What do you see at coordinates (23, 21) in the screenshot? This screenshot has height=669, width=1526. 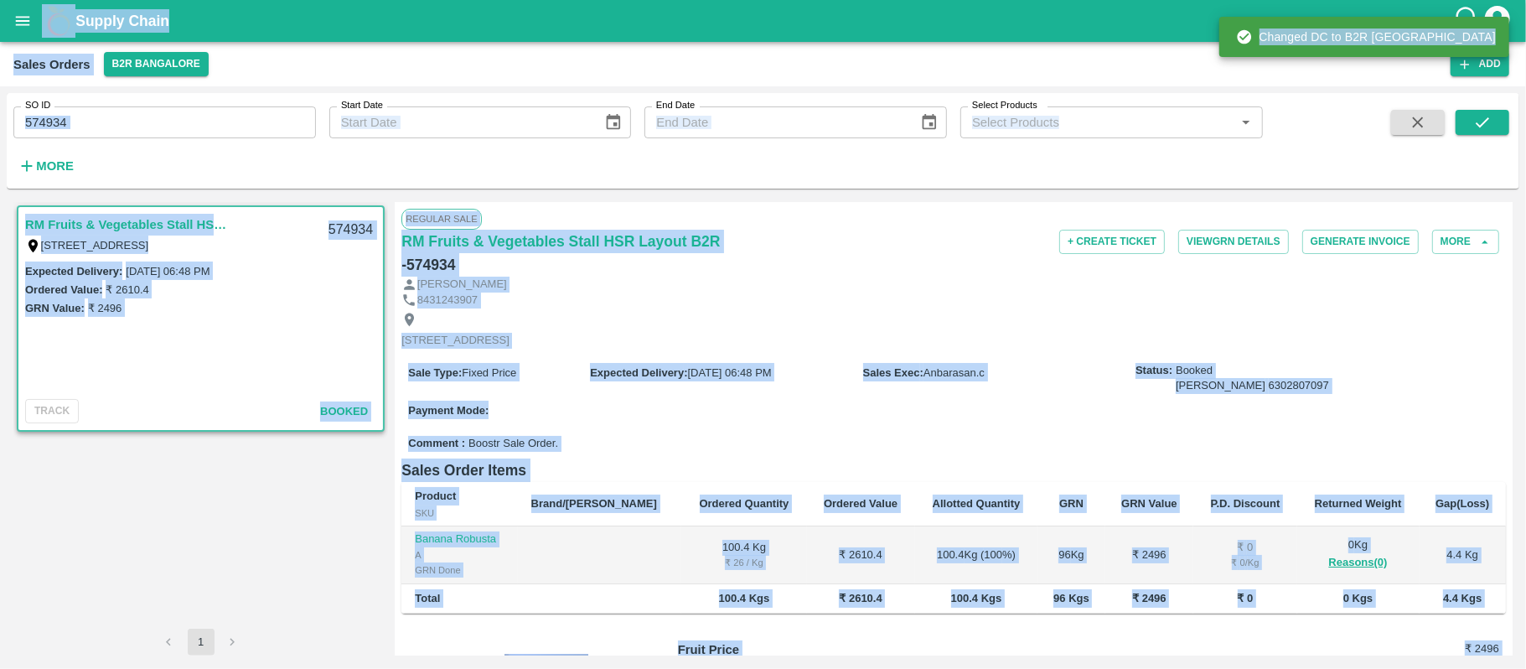 I see `button: open drawer` at bounding box center [23, 21].